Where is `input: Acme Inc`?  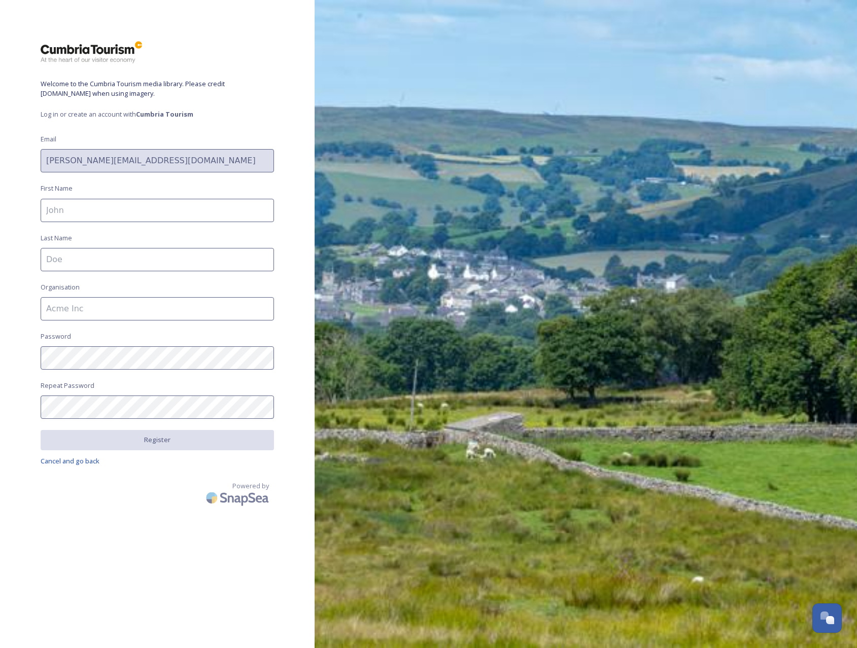
input: Acme Inc is located at coordinates (157, 309).